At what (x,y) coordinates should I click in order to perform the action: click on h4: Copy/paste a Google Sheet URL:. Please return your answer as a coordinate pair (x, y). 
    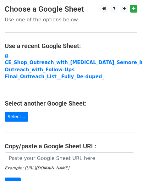
    Looking at the image, I should click on (71, 146).